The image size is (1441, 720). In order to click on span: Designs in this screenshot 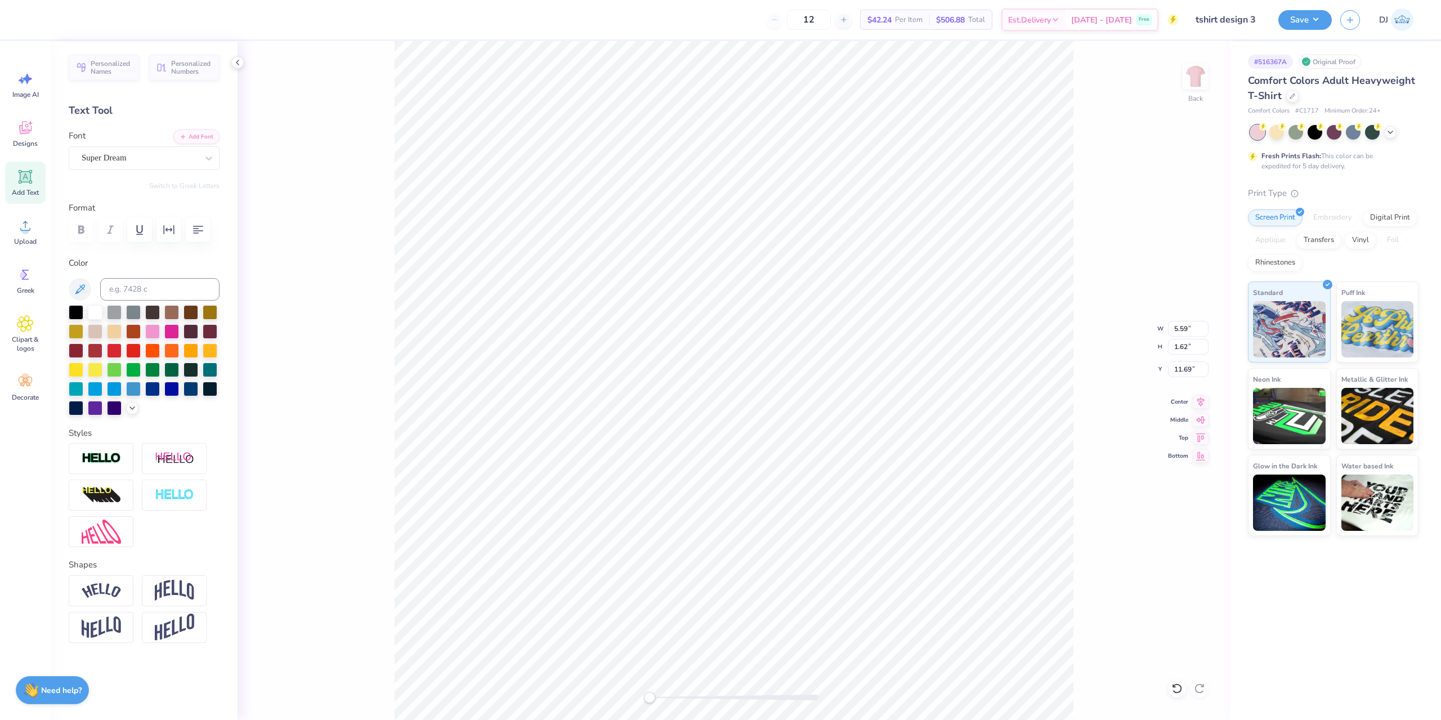, I will do `click(25, 144)`.